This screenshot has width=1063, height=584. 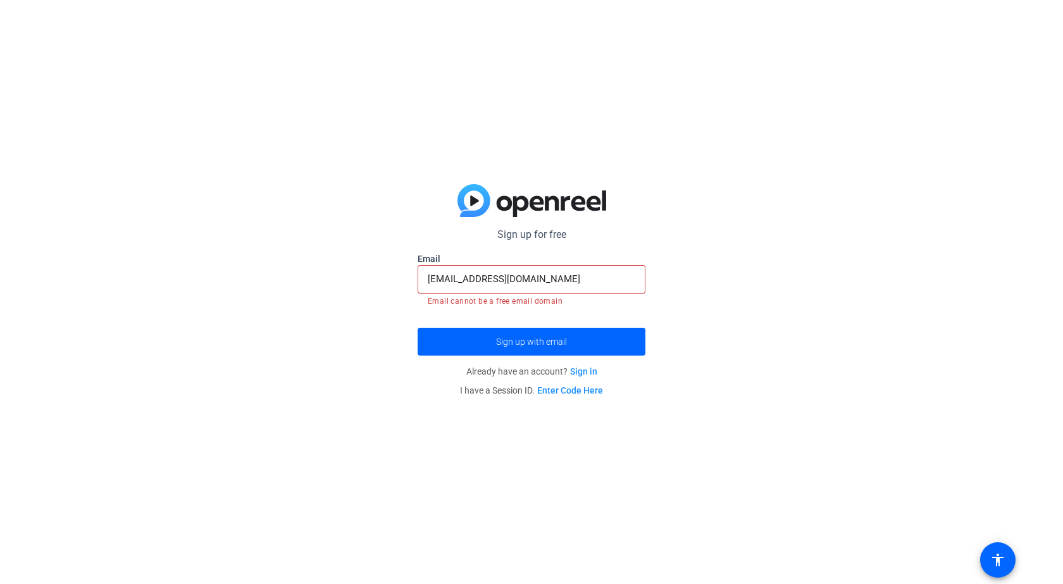 What do you see at coordinates (531, 279) in the screenshot?
I see `input: Enter Email Address` at bounding box center [531, 279].